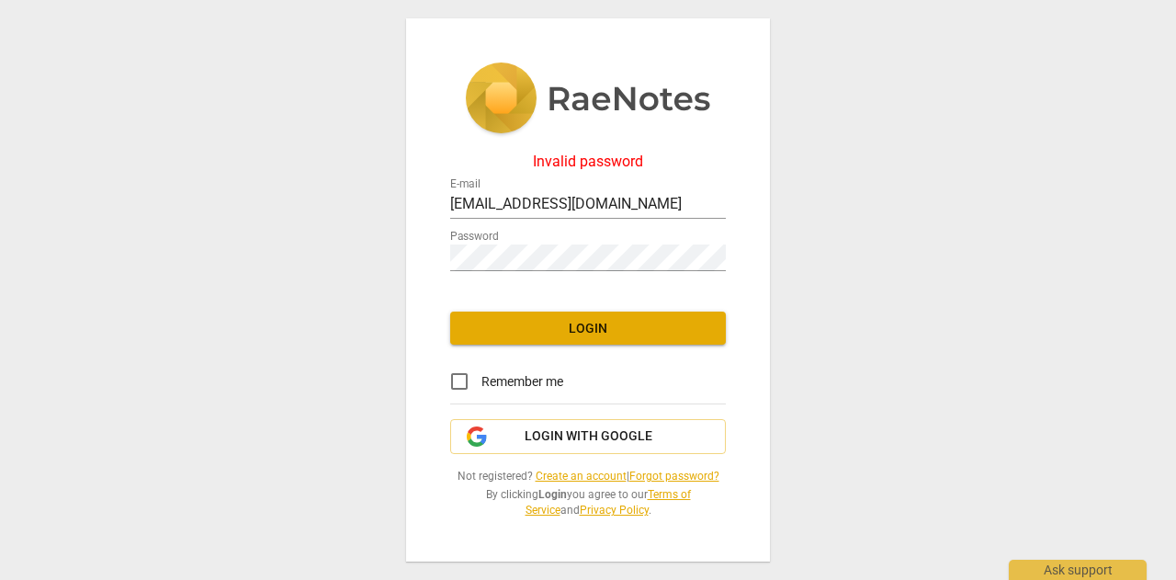 This screenshot has height=580, width=1176. What do you see at coordinates (588, 436) in the screenshot?
I see `span: Login with Google` at bounding box center [588, 436].